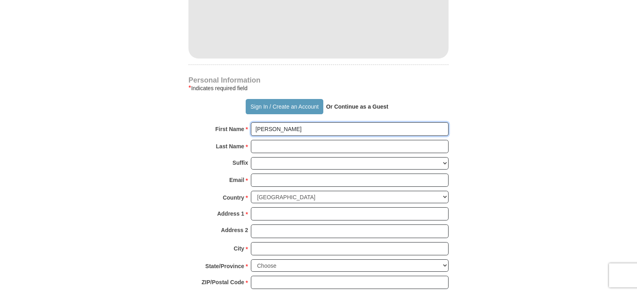  I want to click on strong: Email, so click(237, 180).